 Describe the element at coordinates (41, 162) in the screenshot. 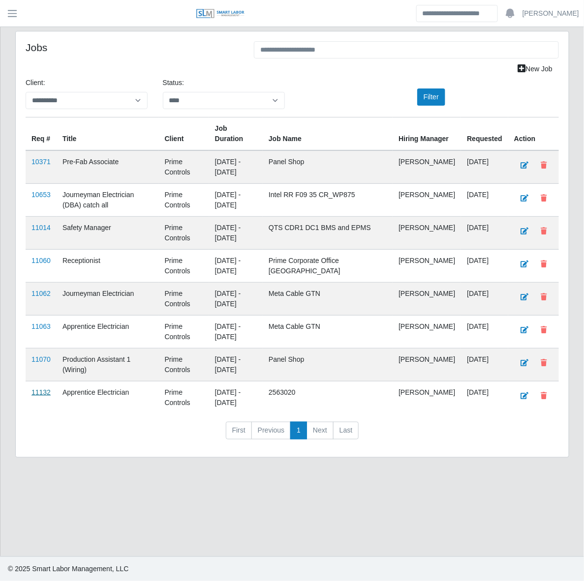

I see `a: 10371` at that location.